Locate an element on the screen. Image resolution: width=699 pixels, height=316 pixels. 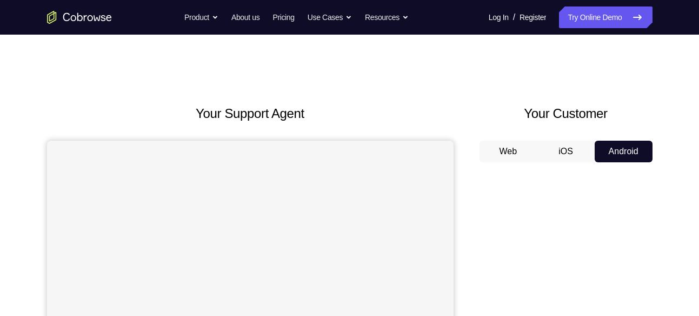
button: Use Cases is located at coordinates (330, 17).